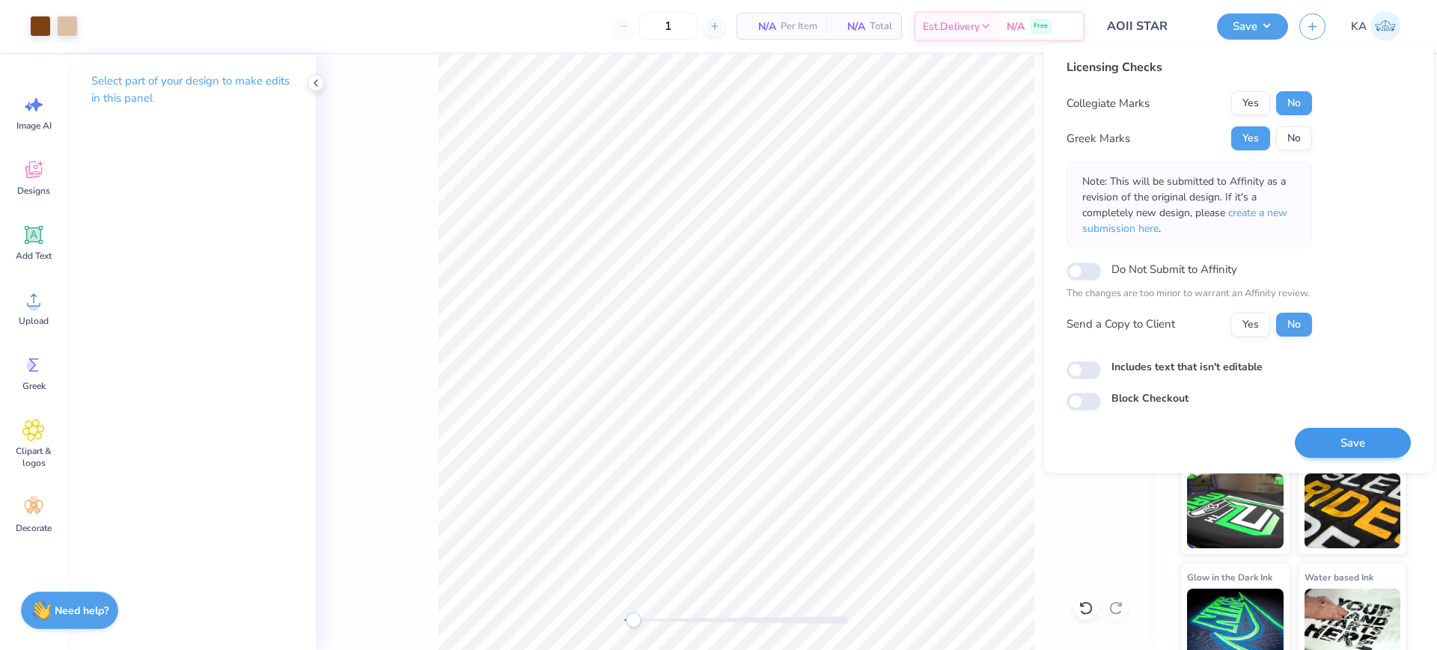 The image size is (1437, 650). I want to click on label: Block Checkout, so click(1149, 398).